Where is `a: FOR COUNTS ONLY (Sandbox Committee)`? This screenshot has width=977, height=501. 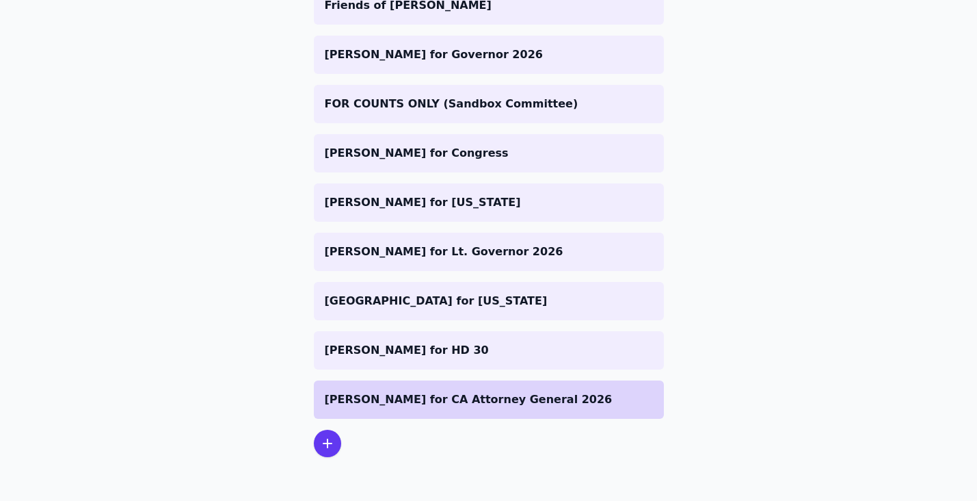 a: FOR COUNTS ONLY (Sandbox Committee) is located at coordinates (489, 104).